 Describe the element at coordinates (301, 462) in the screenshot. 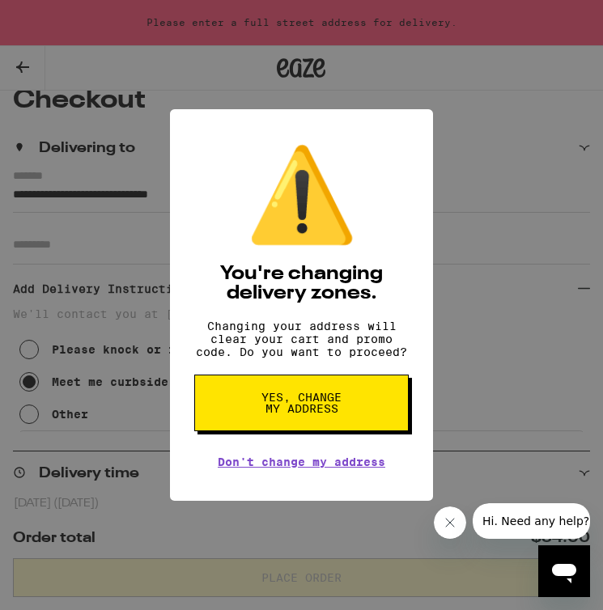

I see `a: Don't change my address` at that location.